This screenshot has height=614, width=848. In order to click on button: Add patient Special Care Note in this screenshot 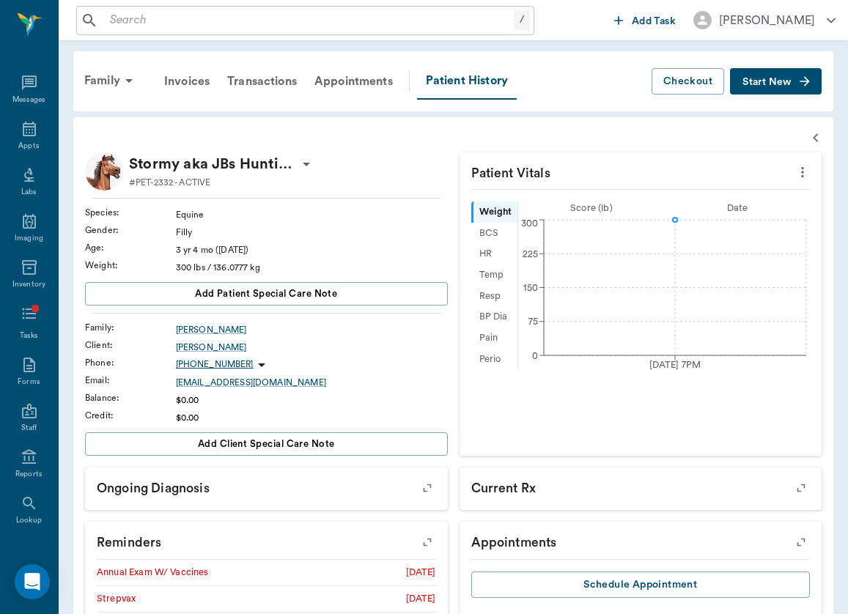, I will do `click(266, 294)`.